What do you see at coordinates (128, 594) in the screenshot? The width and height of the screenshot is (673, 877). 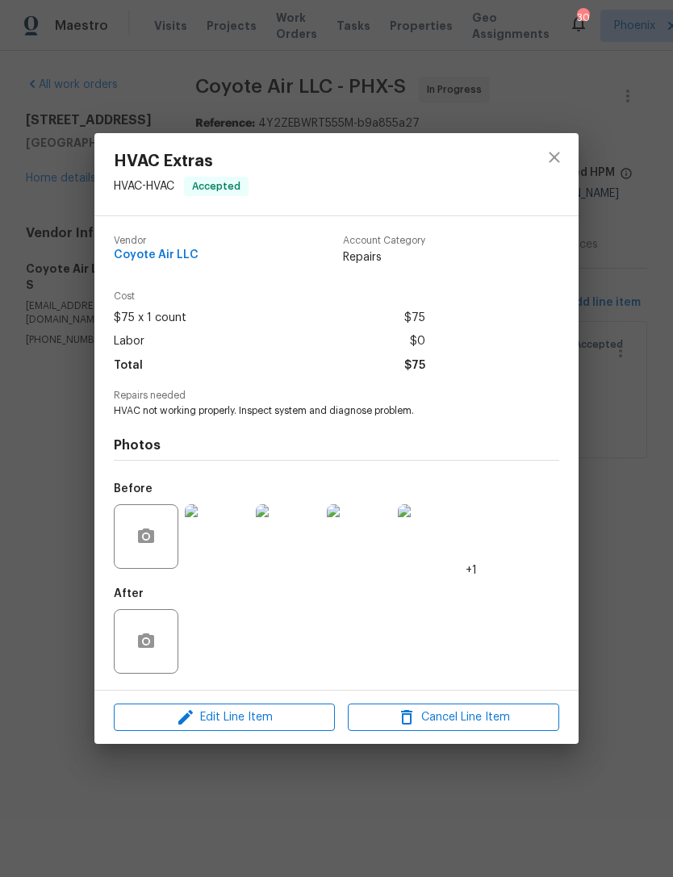 I see `h5: After` at bounding box center [128, 594].